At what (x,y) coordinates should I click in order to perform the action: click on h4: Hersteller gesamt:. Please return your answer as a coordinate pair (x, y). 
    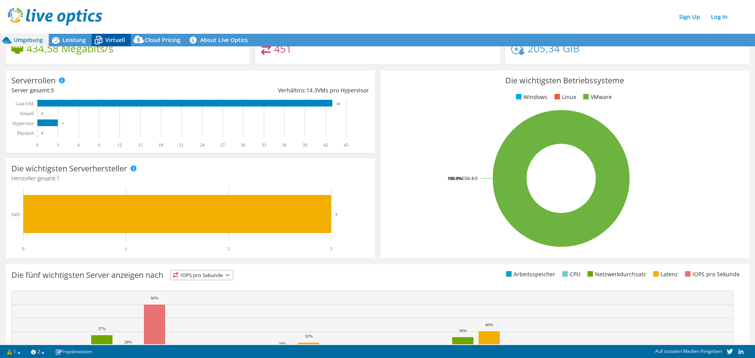
    Looking at the image, I should click on (190, 179).